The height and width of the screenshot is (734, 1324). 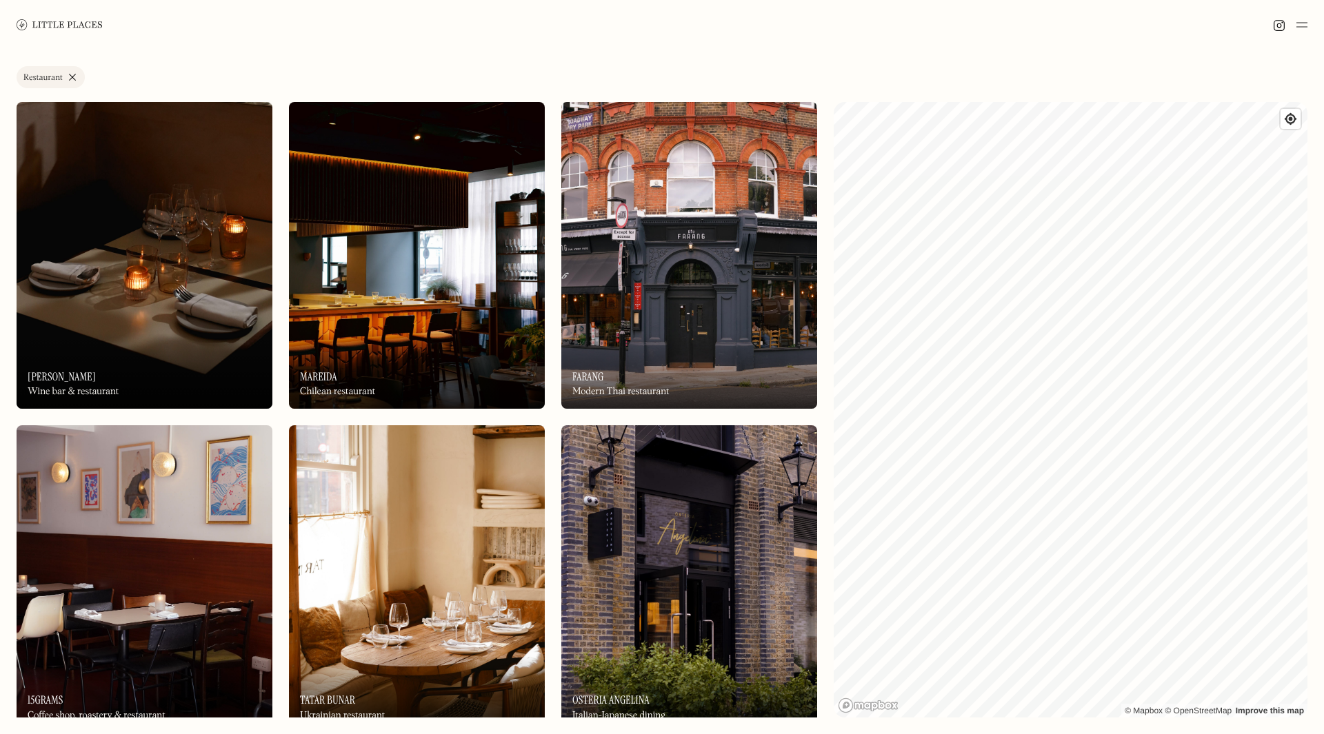 What do you see at coordinates (50, 77) in the screenshot?
I see `a: Restaurant` at bounding box center [50, 77].